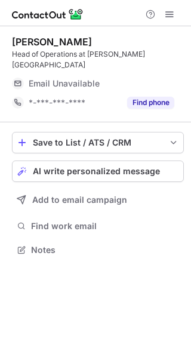  I want to click on span: Email Unavailable, so click(64, 84).